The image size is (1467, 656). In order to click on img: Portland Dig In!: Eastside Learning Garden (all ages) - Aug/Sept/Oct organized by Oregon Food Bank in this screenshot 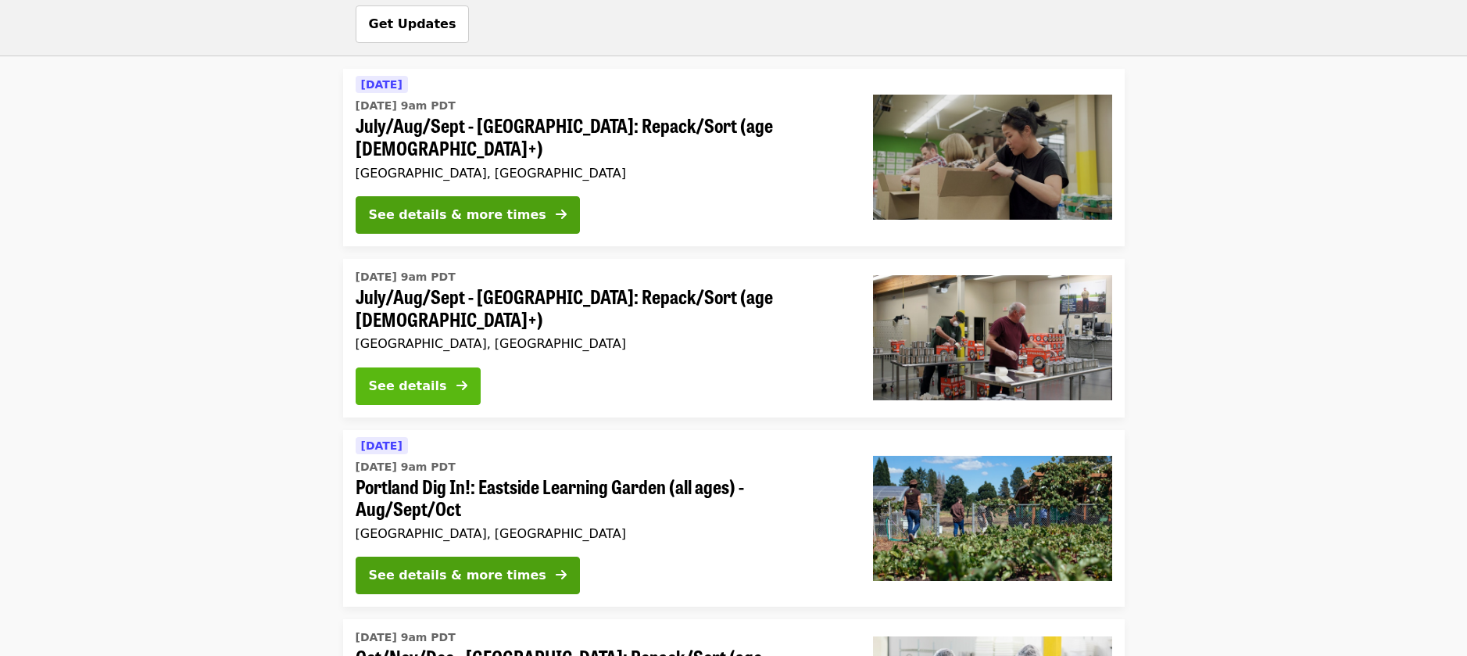, I will do `click(993, 518)`.